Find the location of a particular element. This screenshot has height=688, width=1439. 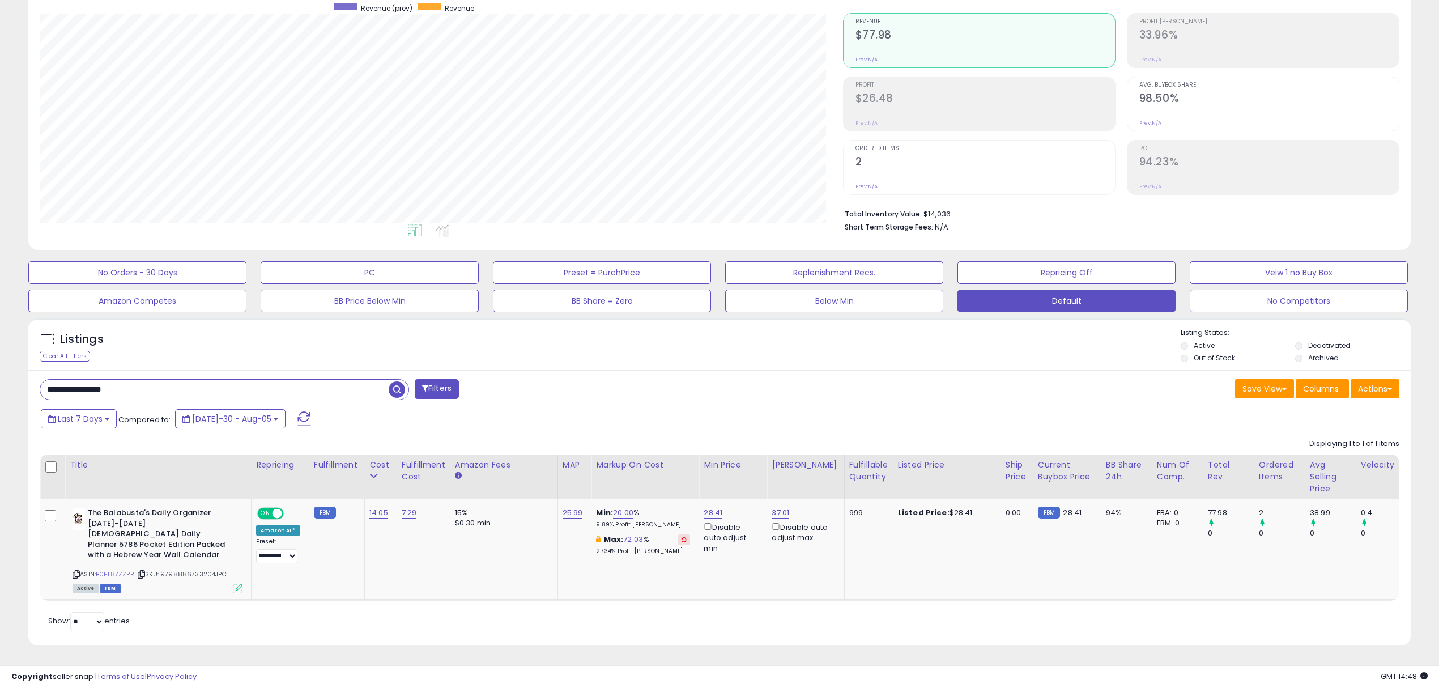

span: Columns is located at coordinates (1320, 389).